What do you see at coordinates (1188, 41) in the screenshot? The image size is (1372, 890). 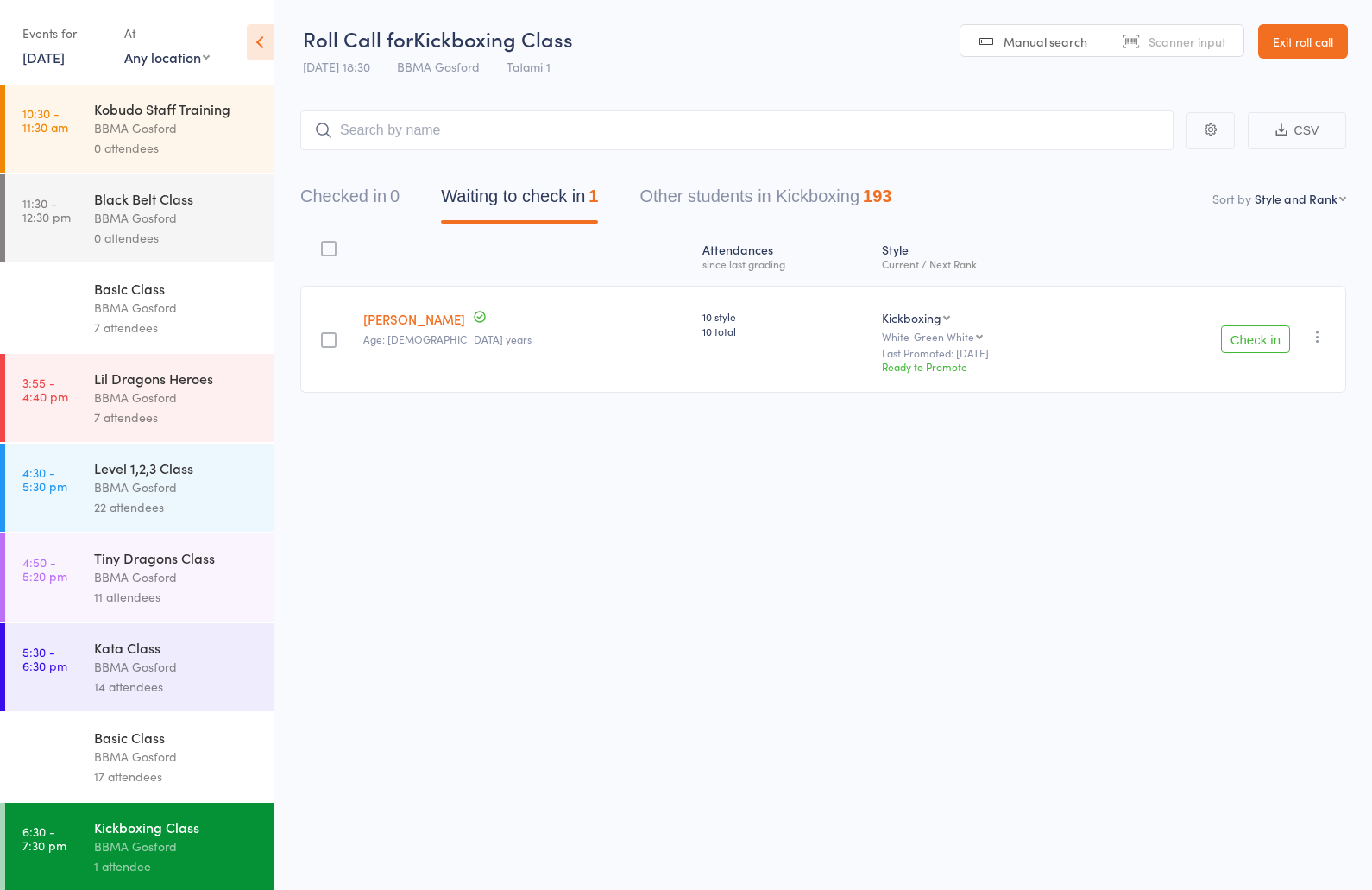 I see `span: Scanner input` at bounding box center [1188, 41].